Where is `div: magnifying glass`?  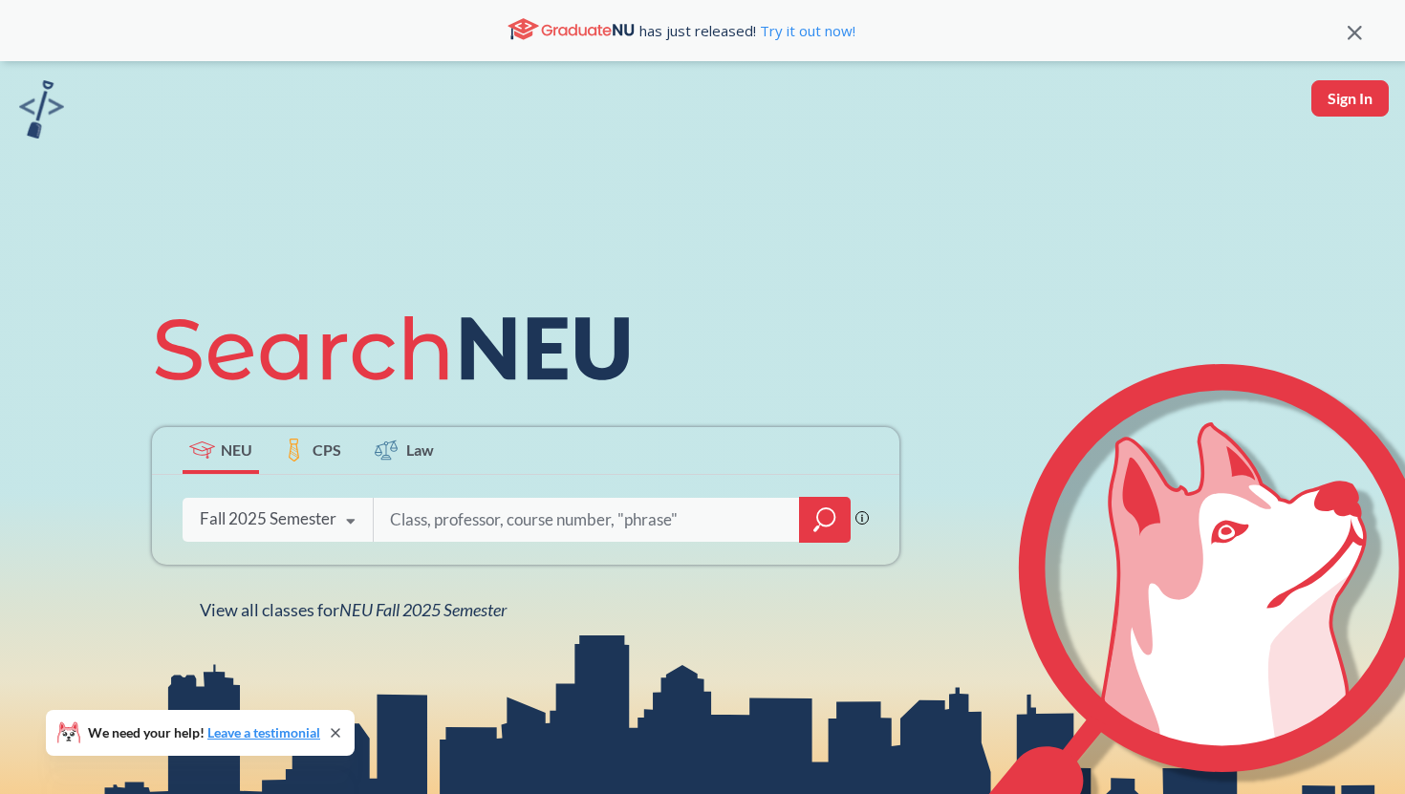 div: magnifying glass is located at coordinates (825, 520).